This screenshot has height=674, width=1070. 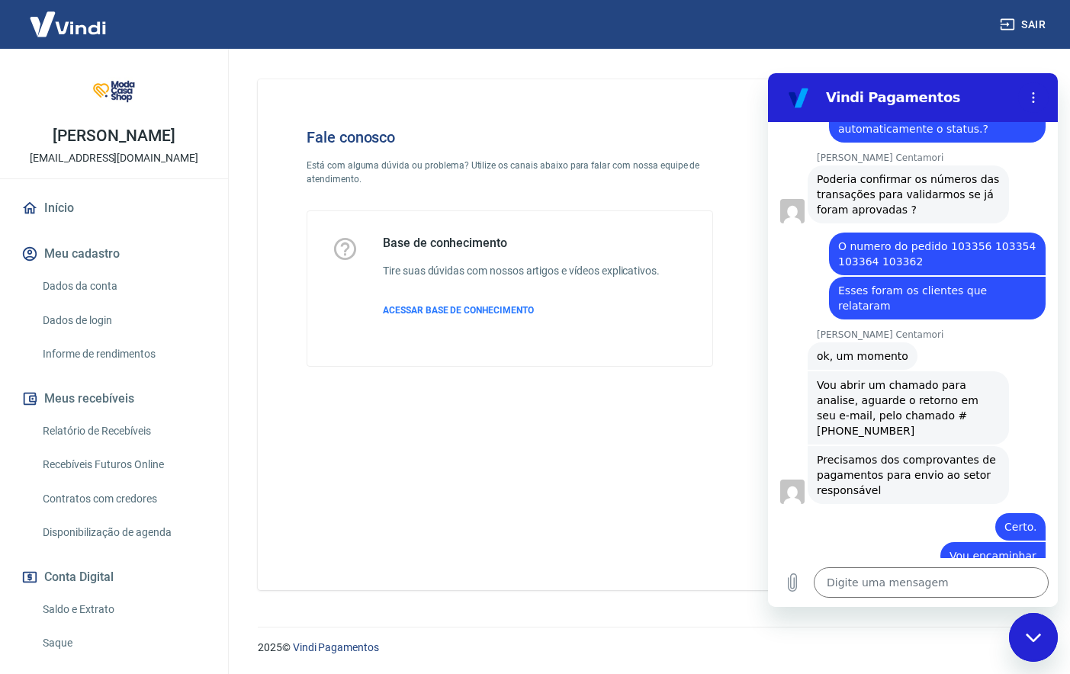 What do you see at coordinates (252, 454) in the screenshot?
I see `span: Certo.` at bounding box center [252, 454].